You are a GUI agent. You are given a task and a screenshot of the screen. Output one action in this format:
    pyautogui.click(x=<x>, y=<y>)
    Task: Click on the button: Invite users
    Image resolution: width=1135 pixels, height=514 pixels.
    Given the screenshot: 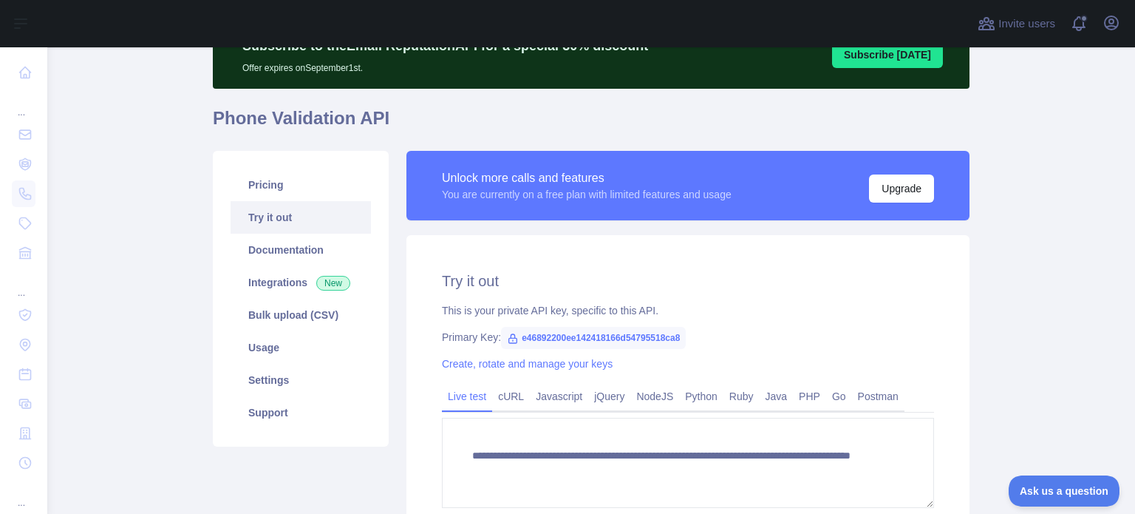 What is the action you would take?
    pyautogui.click(x=1016, y=24)
    